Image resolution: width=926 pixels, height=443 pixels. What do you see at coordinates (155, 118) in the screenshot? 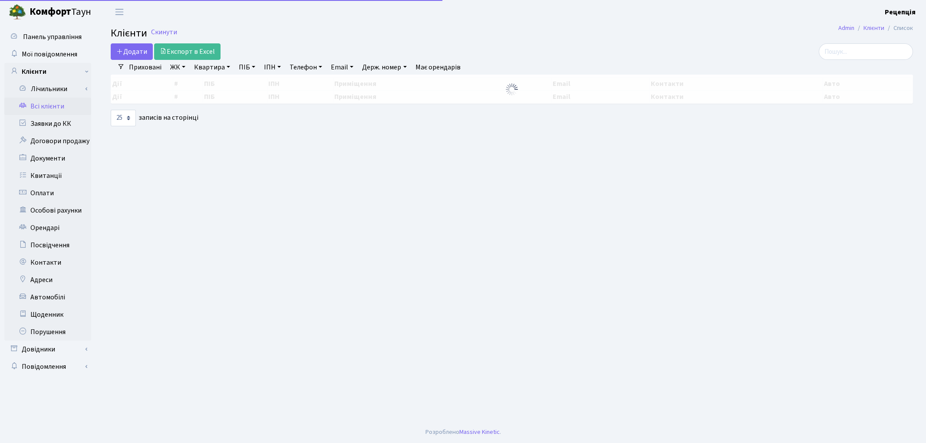
I see `label: записів на сторінці` at bounding box center [155, 118].